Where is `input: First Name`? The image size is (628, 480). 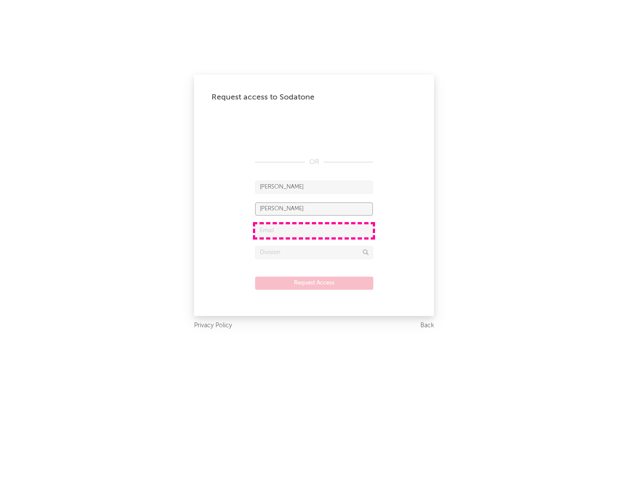
input: First Name is located at coordinates (314, 187).